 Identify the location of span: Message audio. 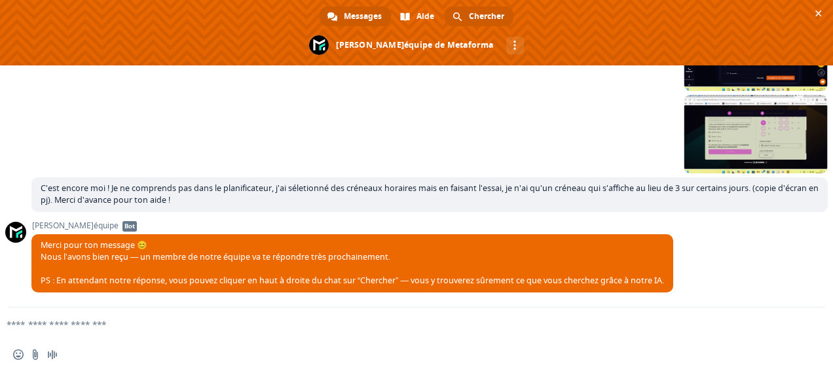
(52, 355).